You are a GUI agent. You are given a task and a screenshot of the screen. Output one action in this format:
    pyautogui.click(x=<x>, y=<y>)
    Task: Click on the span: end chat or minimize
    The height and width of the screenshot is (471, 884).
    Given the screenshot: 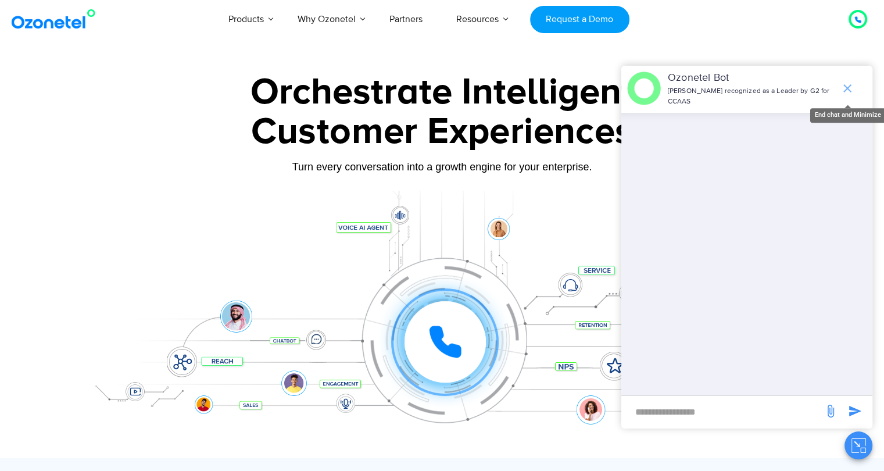 What is the action you would take?
    pyautogui.click(x=847, y=88)
    